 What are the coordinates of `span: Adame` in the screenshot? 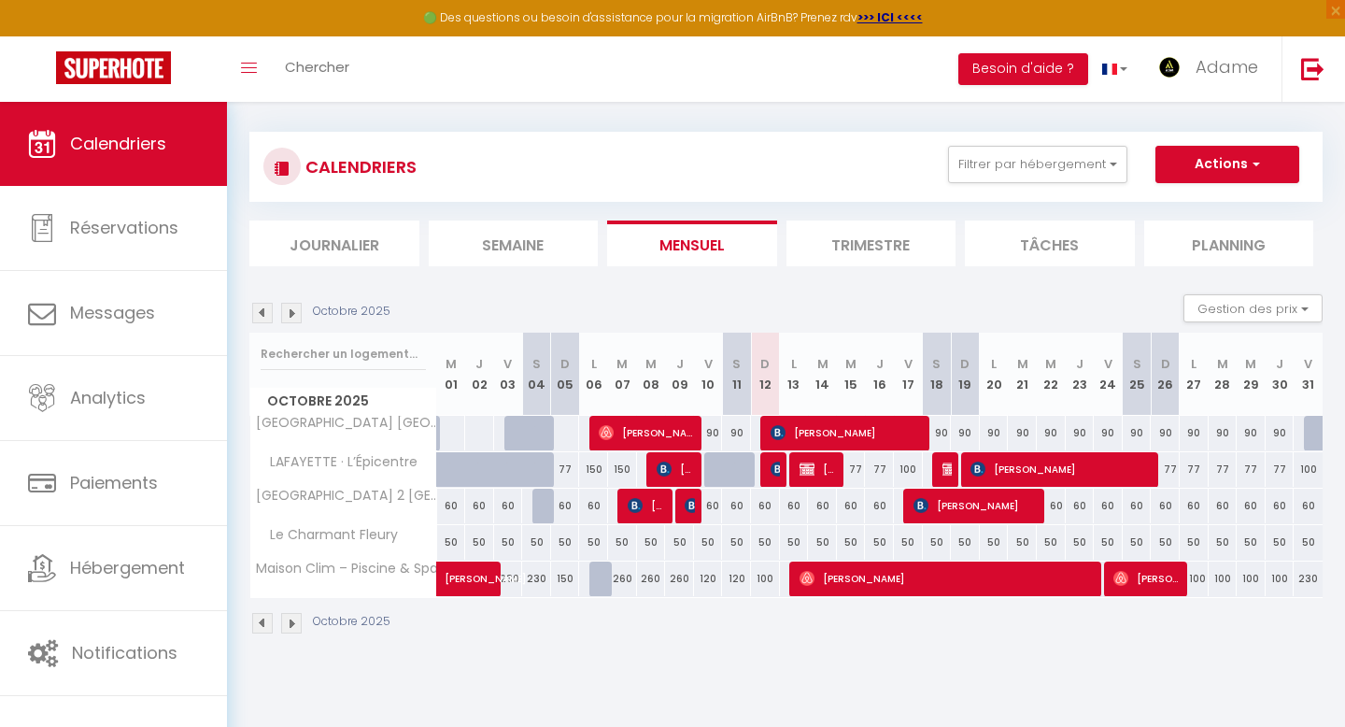 It's located at (1227, 66).